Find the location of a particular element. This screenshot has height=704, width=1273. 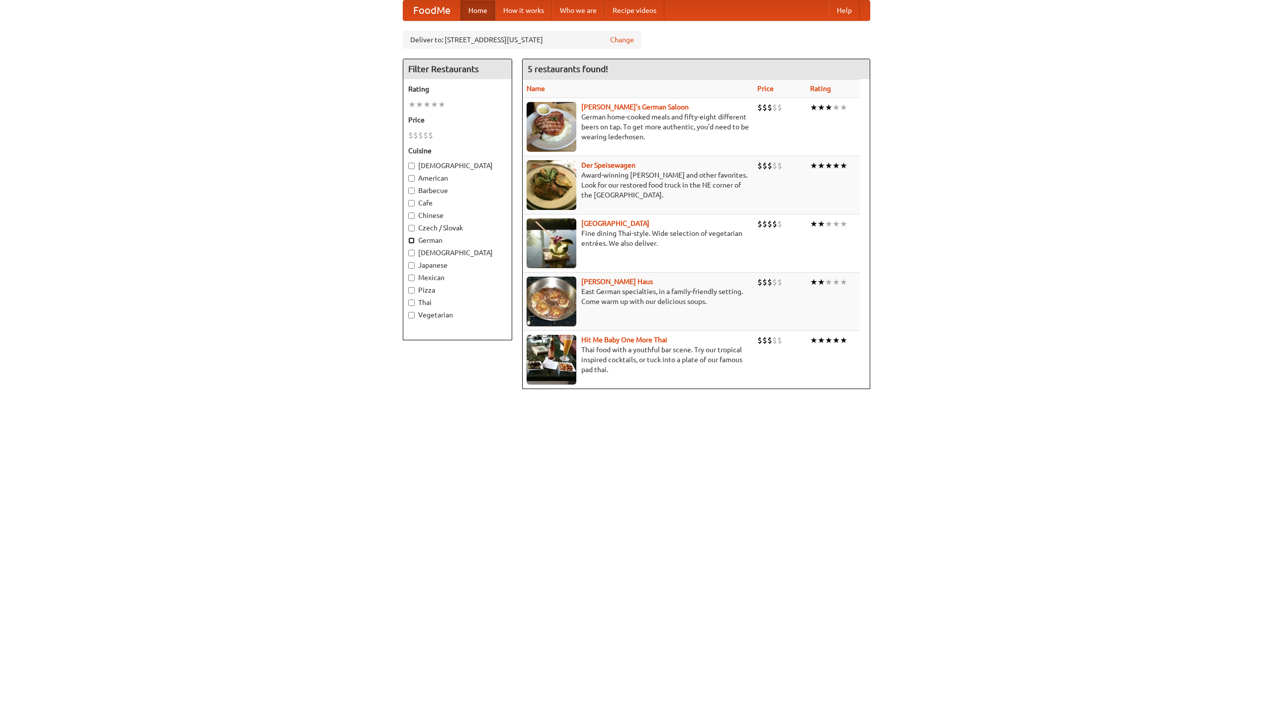

input: Japanese is located at coordinates (411, 265).